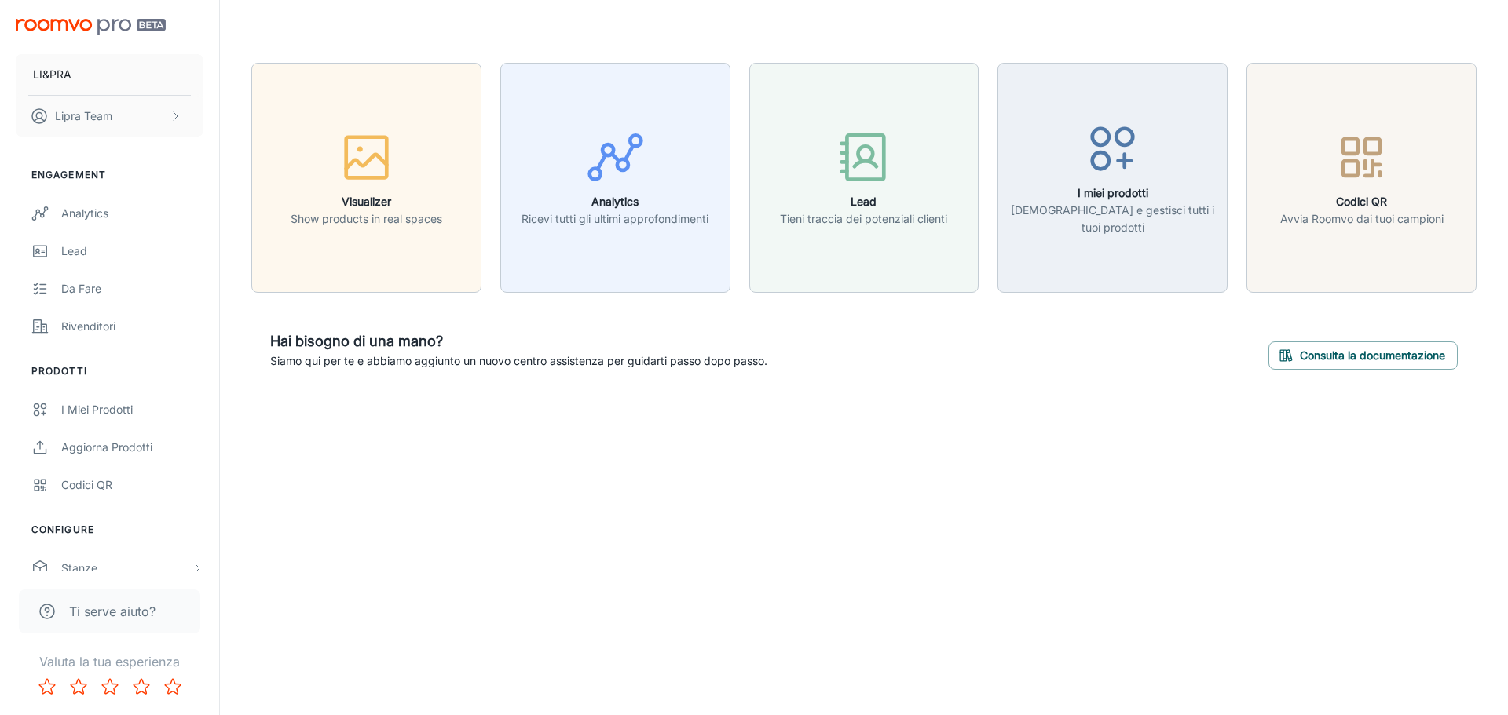 The width and height of the screenshot is (1508, 715). Describe the element at coordinates (1361, 177) in the screenshot. I see `a: Codici QRAvvia Roomvo dai tuoi campioni` at that location.